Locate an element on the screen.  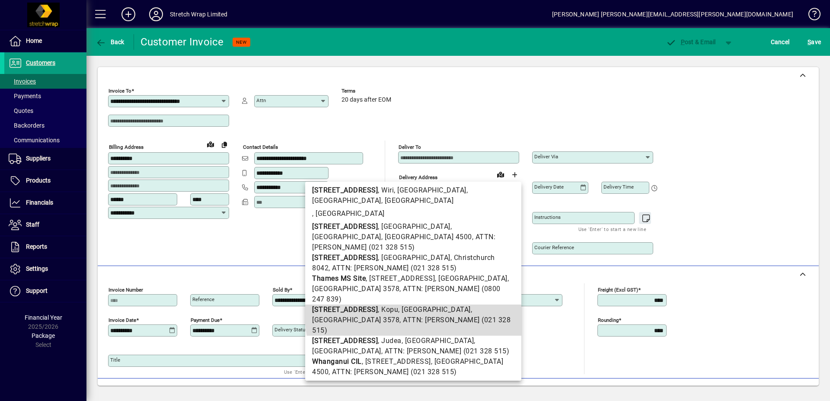
button: Copy to Delivery address is located at coordinates (224, 144).